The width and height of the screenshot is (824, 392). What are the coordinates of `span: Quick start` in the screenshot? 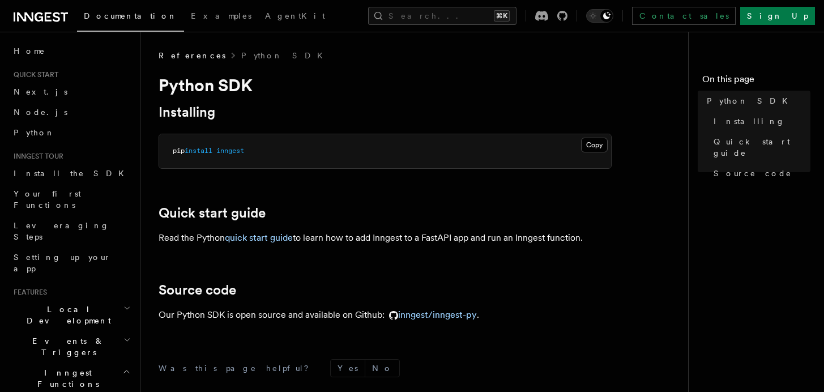 It's located at (33, 75).